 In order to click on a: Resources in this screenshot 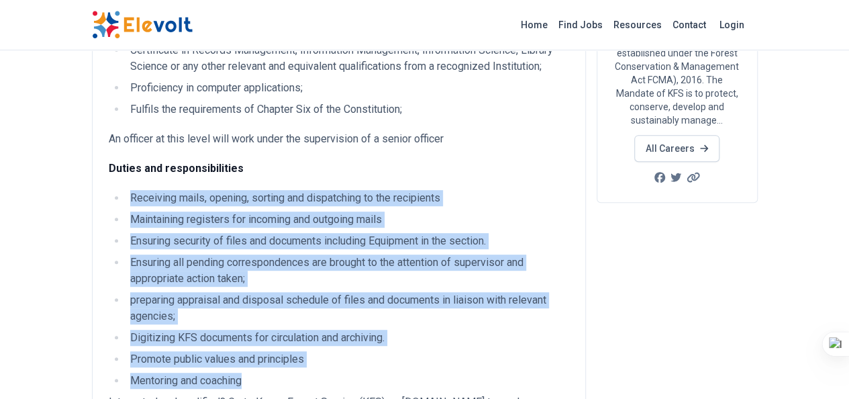, I will do `click(638, 25)`.